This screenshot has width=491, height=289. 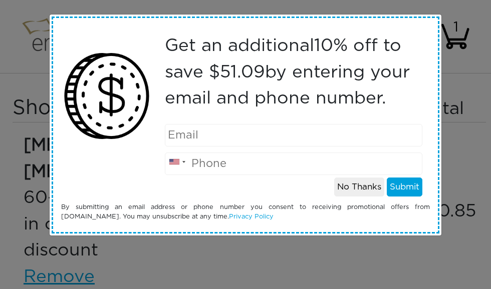 What do you see at coordinates (293, 135) in the screenshot?
I see `input: Email` at bounding box center [293, 135].